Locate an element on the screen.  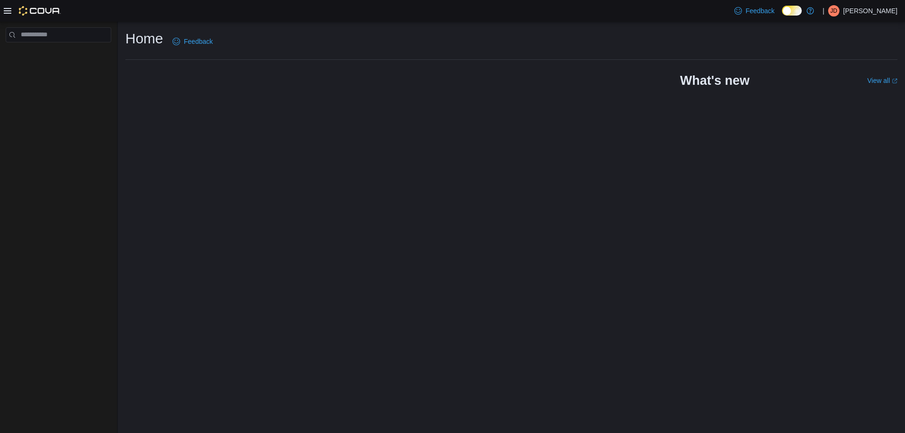
svg: External link is located at coordinates (895, 81).